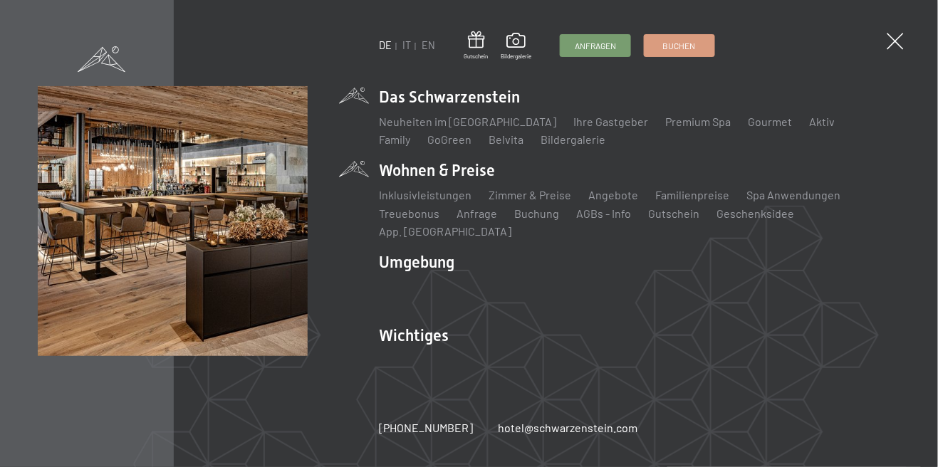 The height and width of the screenshot is (467, 938). Describe the element at coordinates (698, 121) in the screenshot. I see `a: Premium Spa` at that location.